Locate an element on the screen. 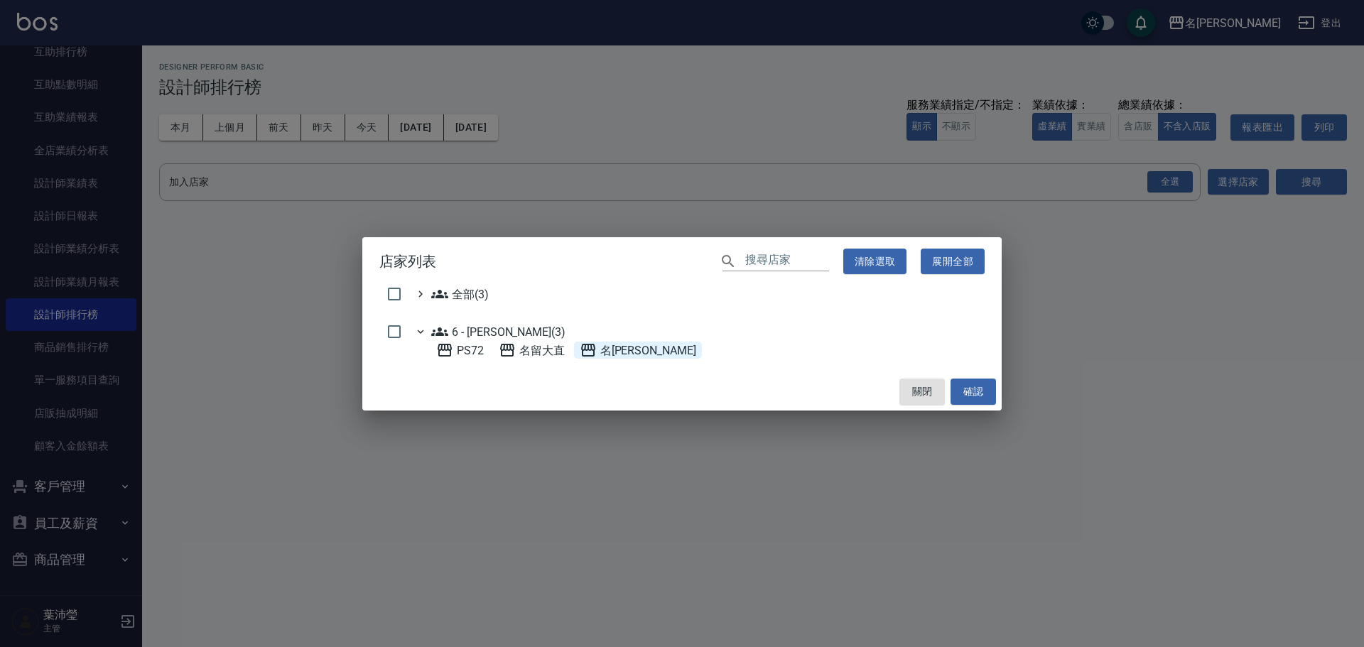 The width and height of the screenshot is (1364, 647). input: 搜尋店家 is located at coordinates (787, 261).